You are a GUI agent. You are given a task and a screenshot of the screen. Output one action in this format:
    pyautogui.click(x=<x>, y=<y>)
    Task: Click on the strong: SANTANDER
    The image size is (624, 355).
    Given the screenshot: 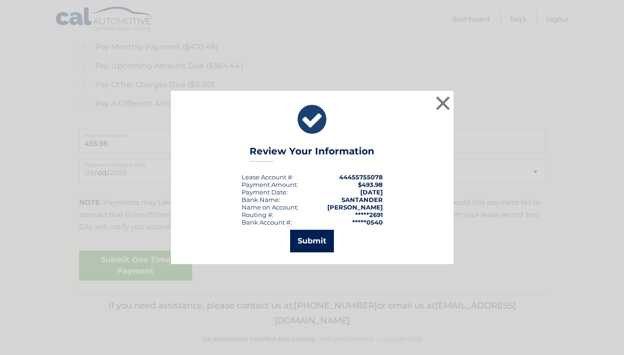 What is the action you would take?
    pyautogui.click(x=362, y=200)
    